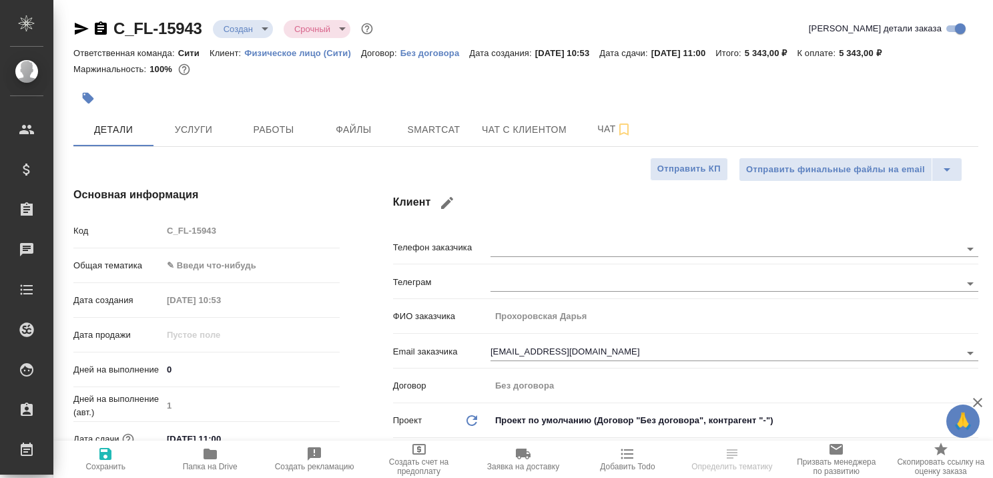 Image resolution: width=993 pixels, height=478 pixels. Describe the element at coordinates (627, 467) in the screenshot. I see `span: Добавить Todo` at that location.